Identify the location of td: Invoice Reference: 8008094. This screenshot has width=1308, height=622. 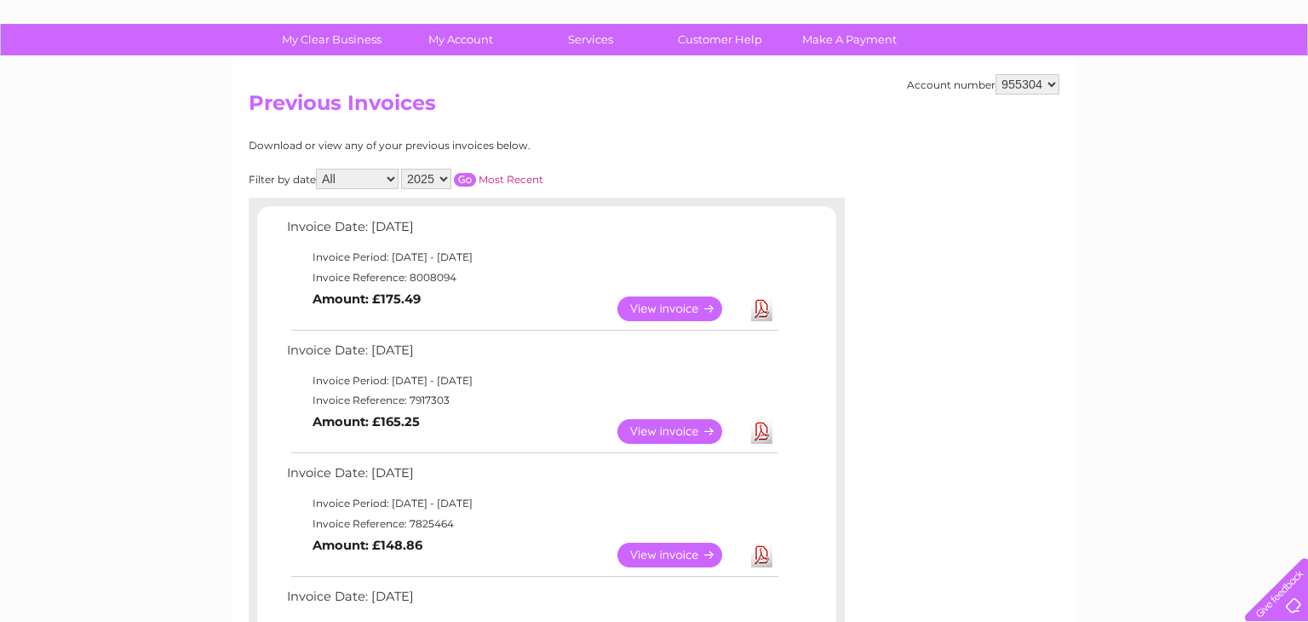
(531, 278).